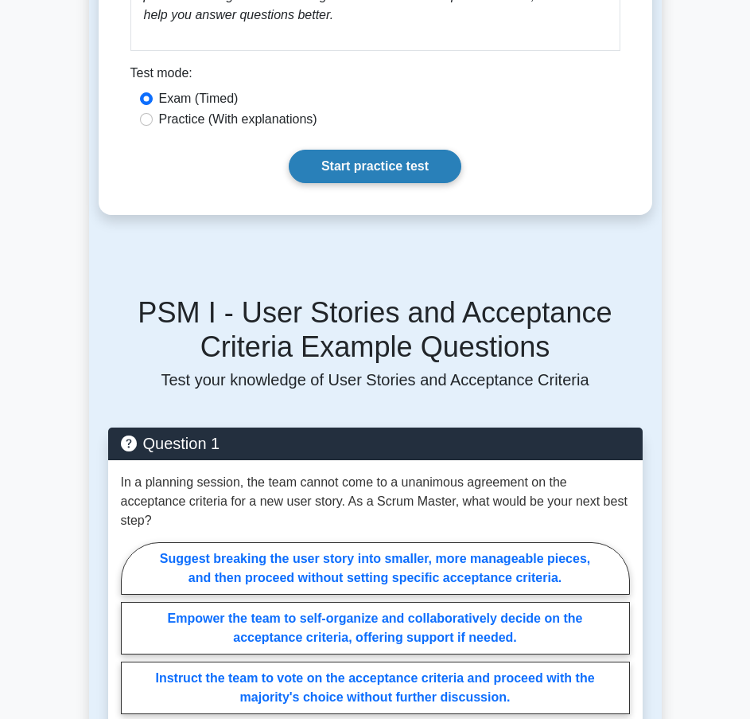 This screenshot has height=719, width=750. What do you see at coordinates (376, 688) in the screenshot?
I see `label: Instruct the team to vote on the acceptance criteria and proceed with the majority's choice witho...` at bounding box center [376, 688].